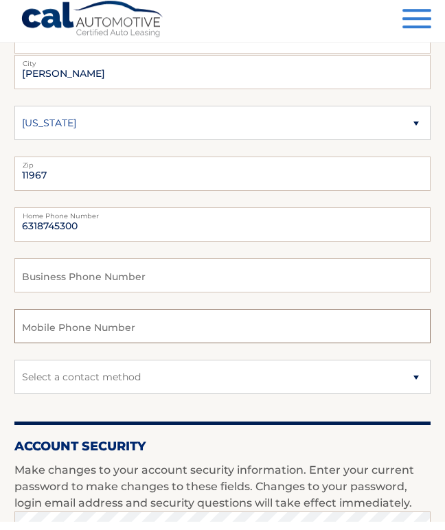  I want to click on input: City, so click(223, 81).